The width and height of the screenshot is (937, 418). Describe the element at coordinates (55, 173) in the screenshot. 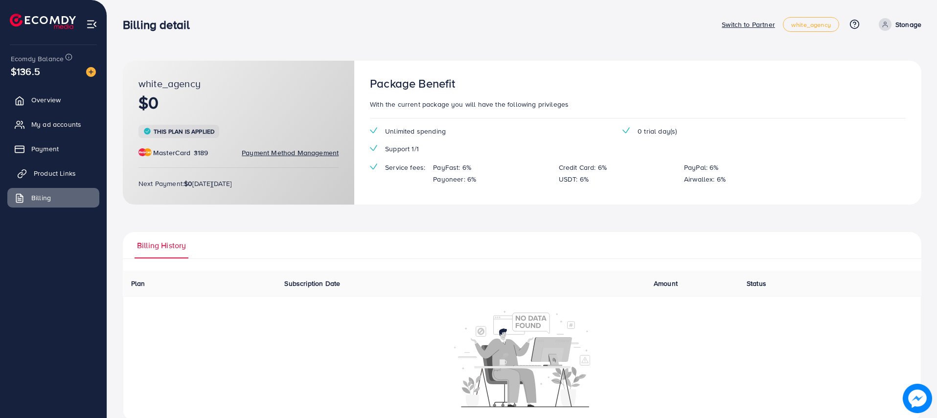

I see `span: Product Links` at that location.